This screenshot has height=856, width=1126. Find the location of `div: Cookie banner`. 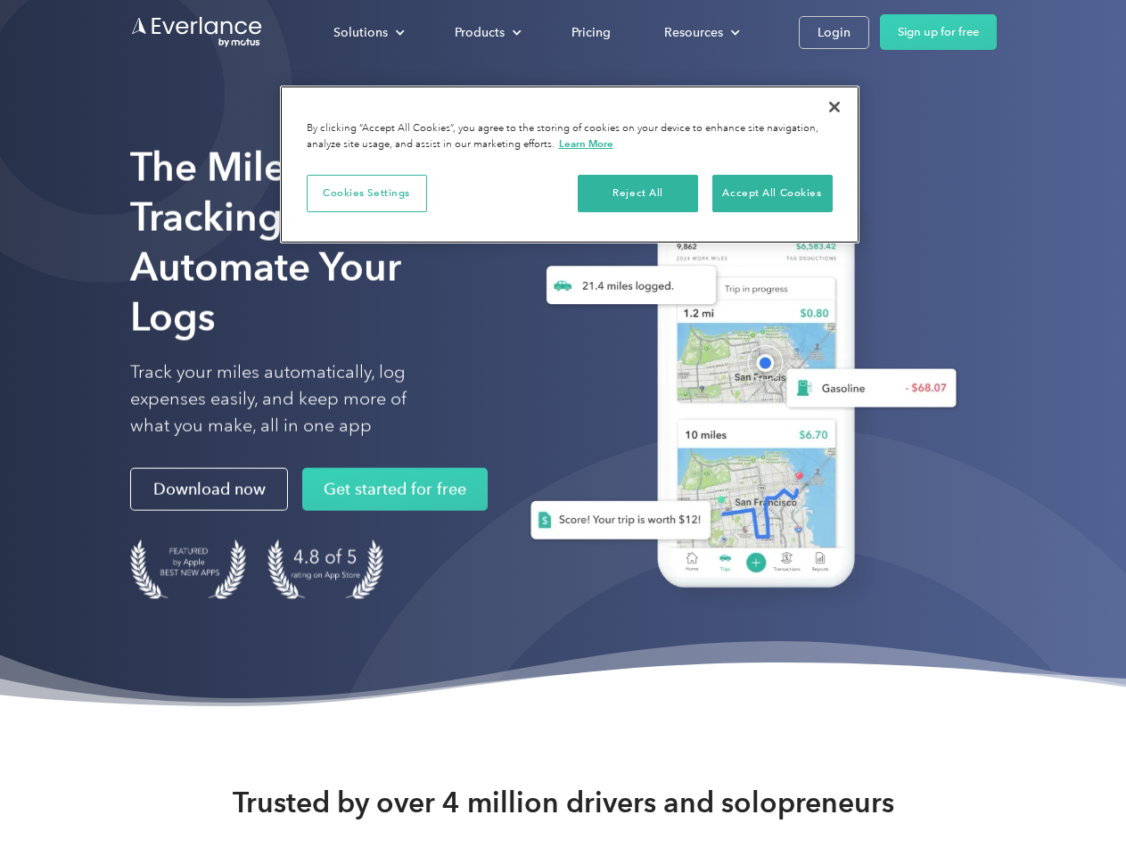

div: Cookie banner is located at coordinates (570, 164).